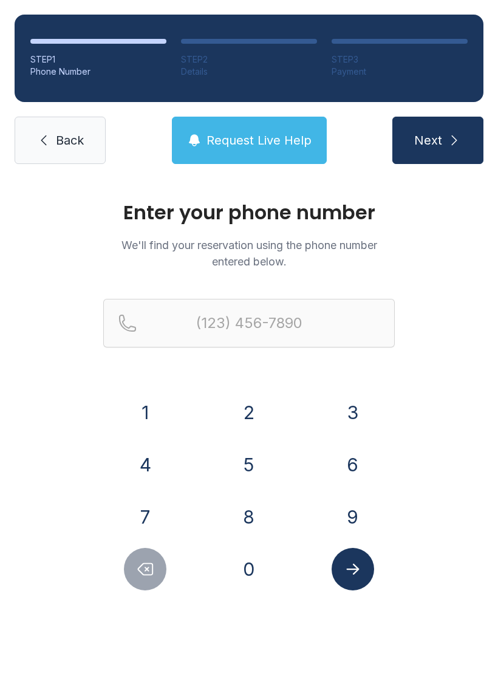  What do you see at coordinates (98, 60) in the screenshot?
I see `div: STEP 1` at bounding box center [98, 60].